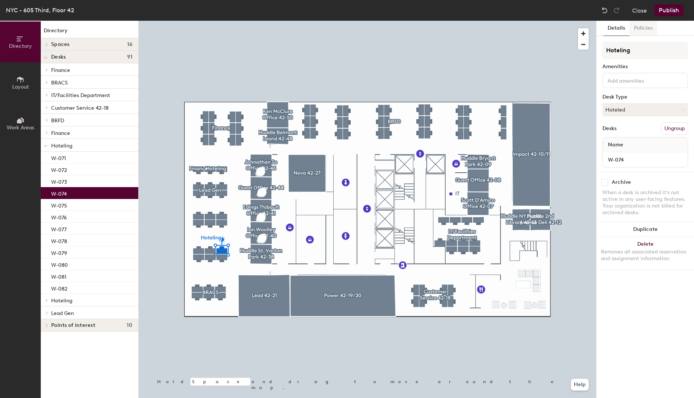 This screenshot has height=398, width=694. What do you see at coordinates (59, 276) in the screenshot?
I see `p: W-081` at bounding box center [59, 276].